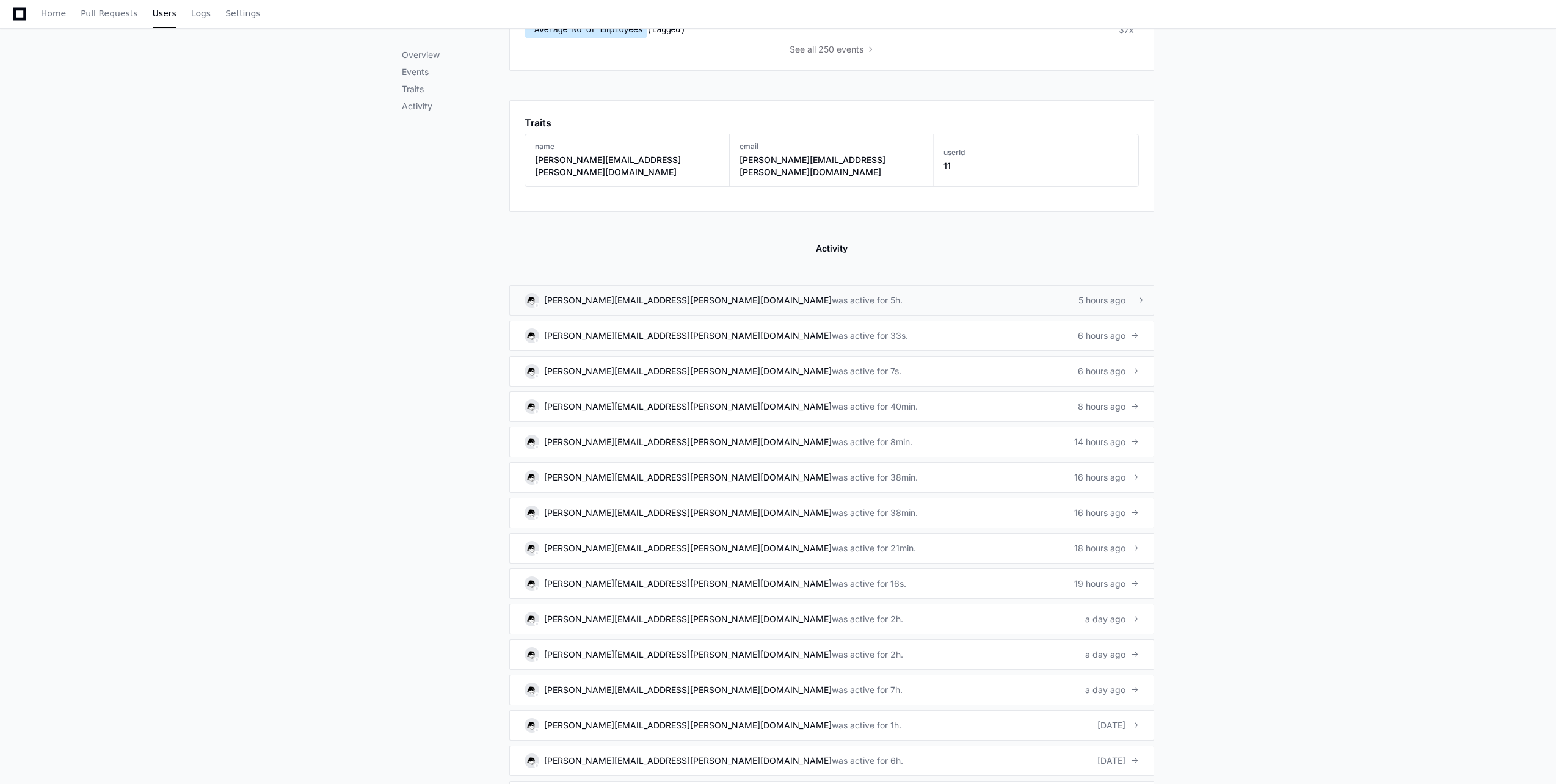 The height and width of the screenshot is (784, 1556). Describe the element at coordinates (456, 55) in the screenshot. I see `p: Overview` at that location.